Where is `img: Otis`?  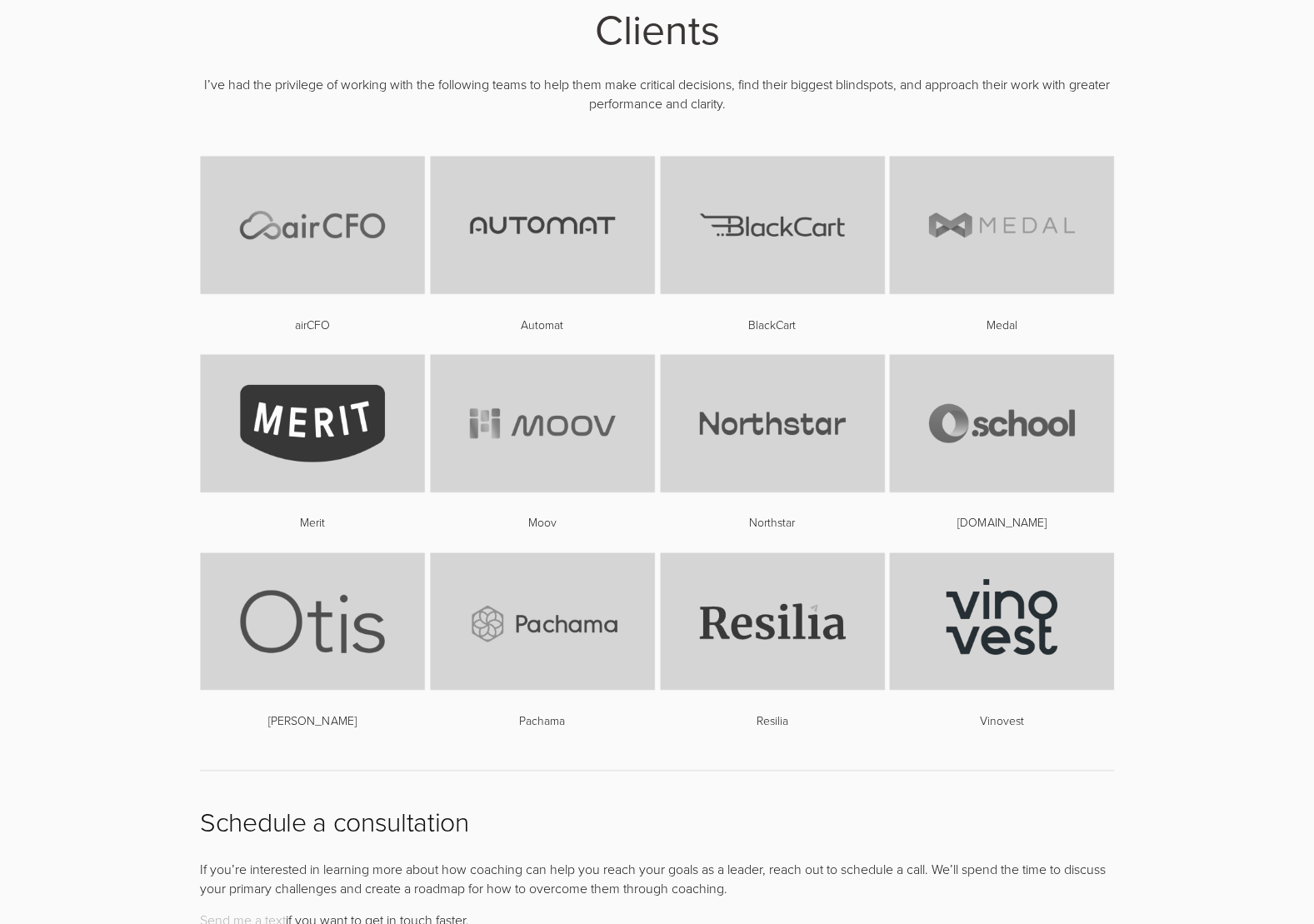
img: Otis is located at coordinates (312, 621).